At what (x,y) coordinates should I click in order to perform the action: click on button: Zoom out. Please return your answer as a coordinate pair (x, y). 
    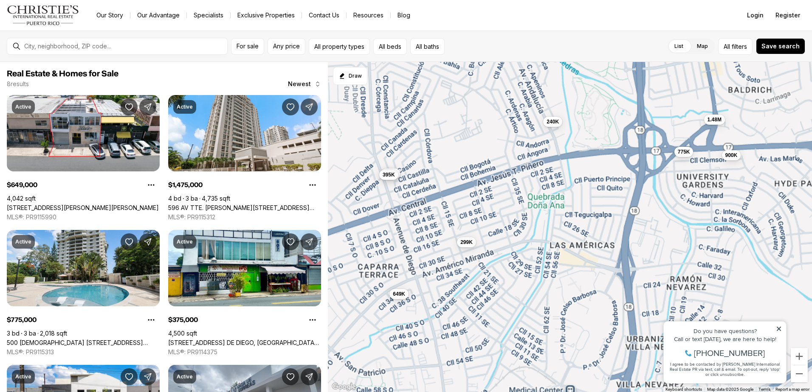
    Looking at the image, I should click on (799, 374).